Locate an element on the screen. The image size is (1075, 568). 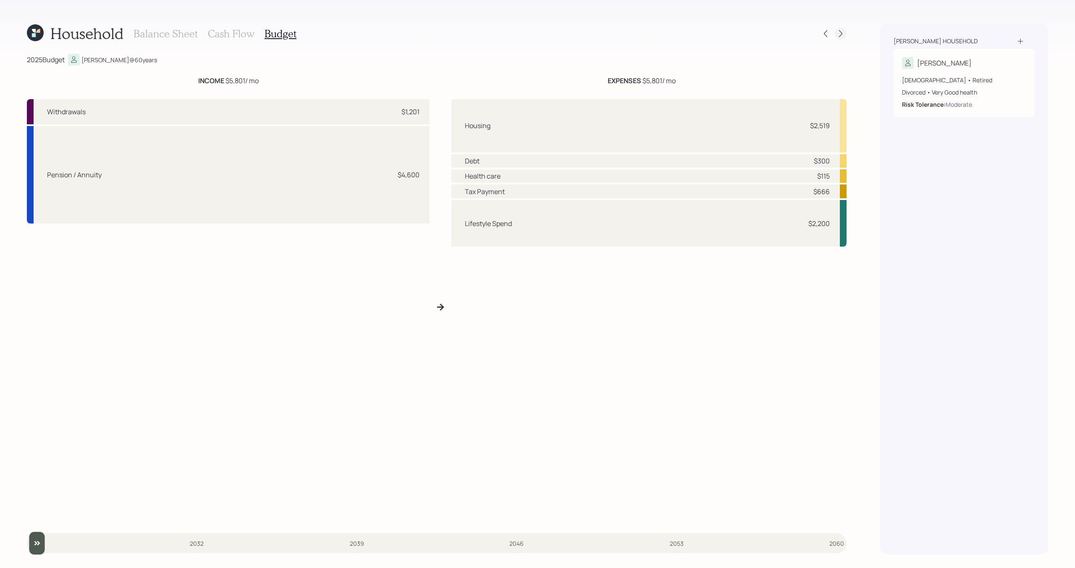
b: Risk Tolerance: is located at coordinates (924, 104).